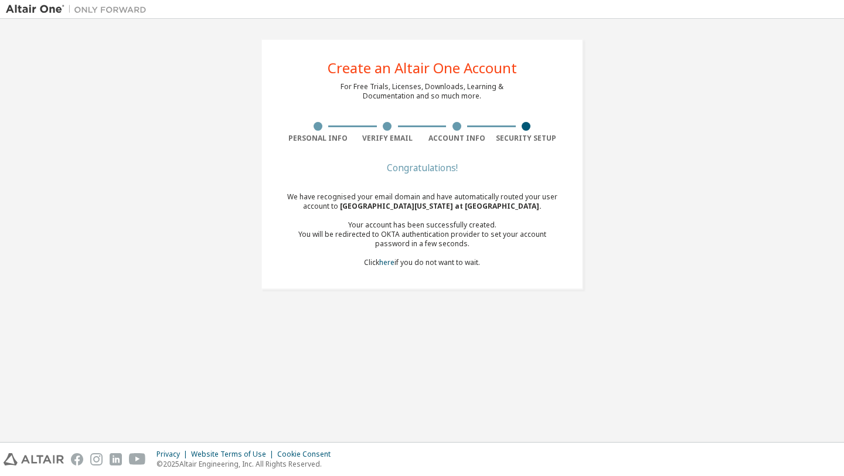 The width and height of the screenshot is (844, 476). What do you see at coordinates (96, 459) in the screenshot?
I see `img: instagram.svg` at bounding box center [96, 459].